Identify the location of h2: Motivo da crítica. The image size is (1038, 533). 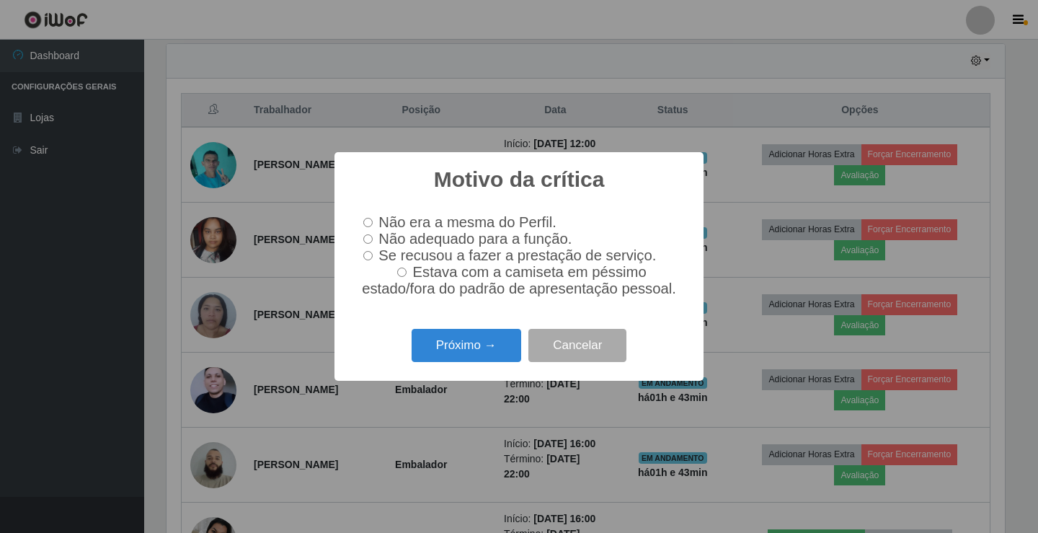
(519, 180).